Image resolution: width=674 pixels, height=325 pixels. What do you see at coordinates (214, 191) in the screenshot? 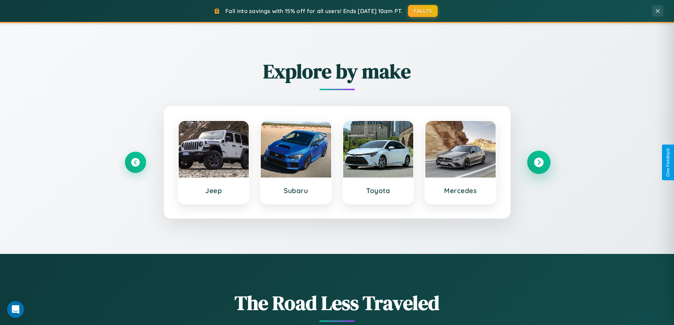
I see `h3: Jeep` at bounding box center [214, 191].